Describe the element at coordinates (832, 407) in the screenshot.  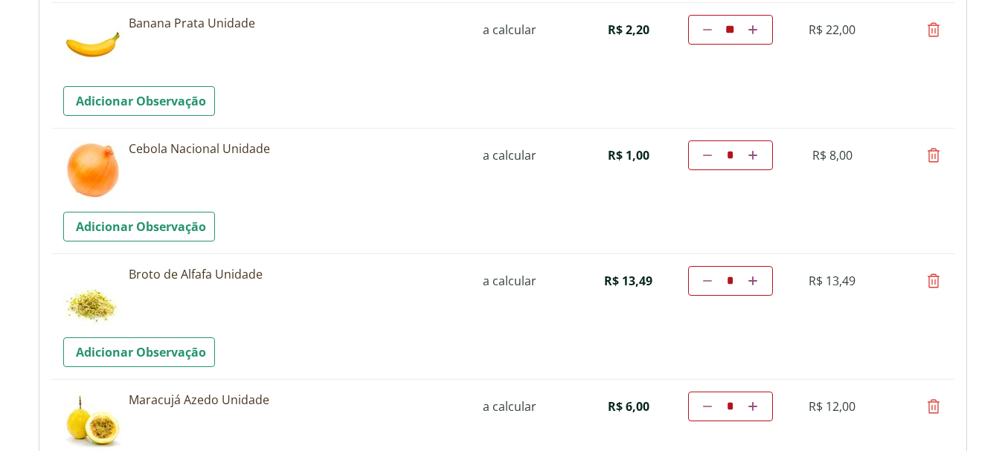
I see `span: R$ 12,00` at that location.